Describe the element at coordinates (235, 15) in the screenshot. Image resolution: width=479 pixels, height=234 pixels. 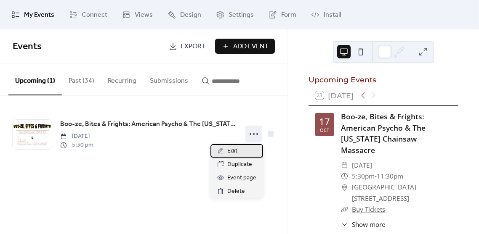
I see `a: Settings` at that location.